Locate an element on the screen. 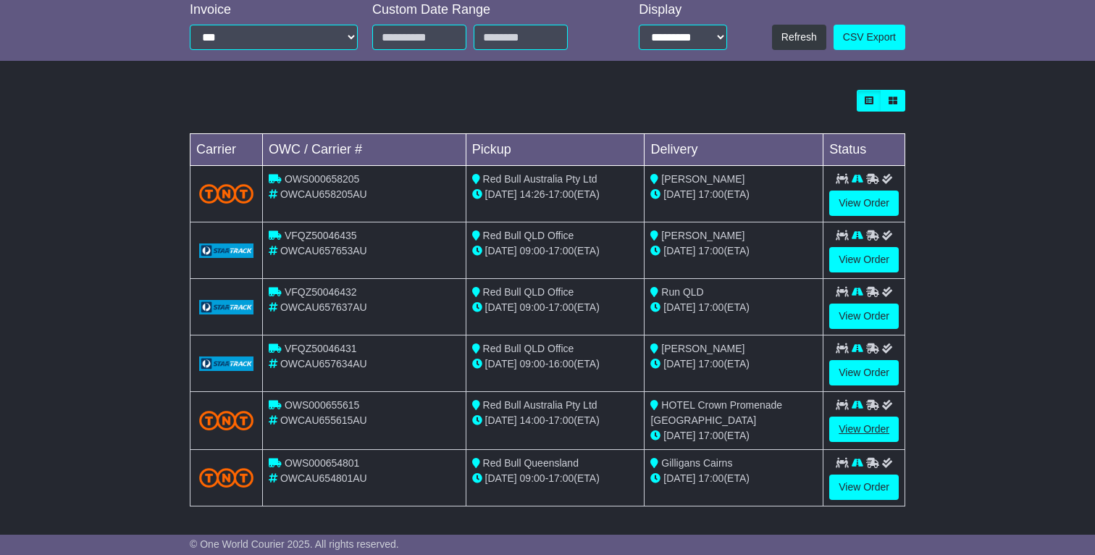 Image resolution: width=1095 pixels, height=555 pixels. button: Refresh is located at coordinates (799, 37).